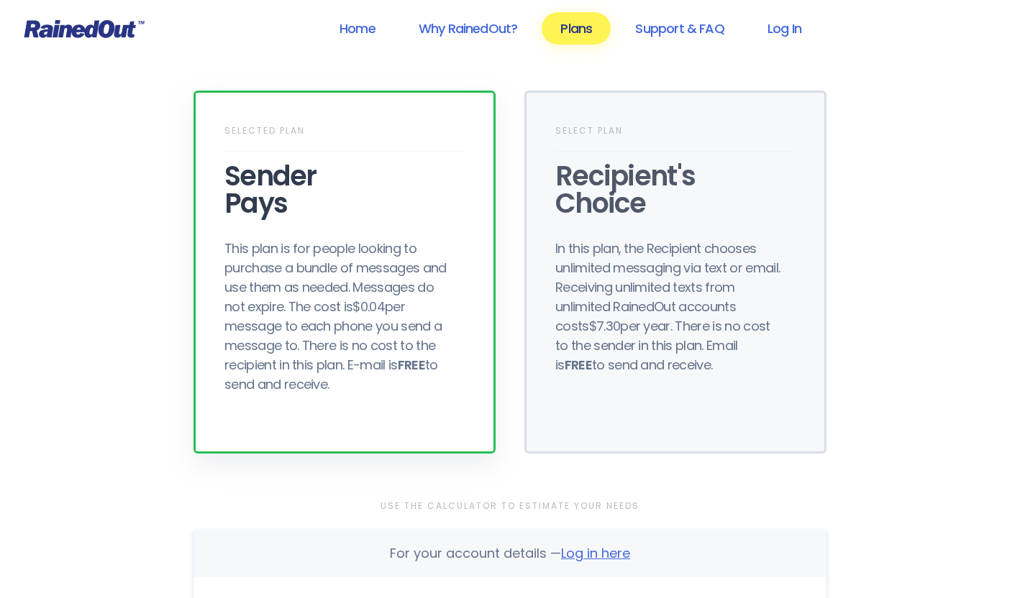  I want to click on span: Log in here, so click(595, 553).